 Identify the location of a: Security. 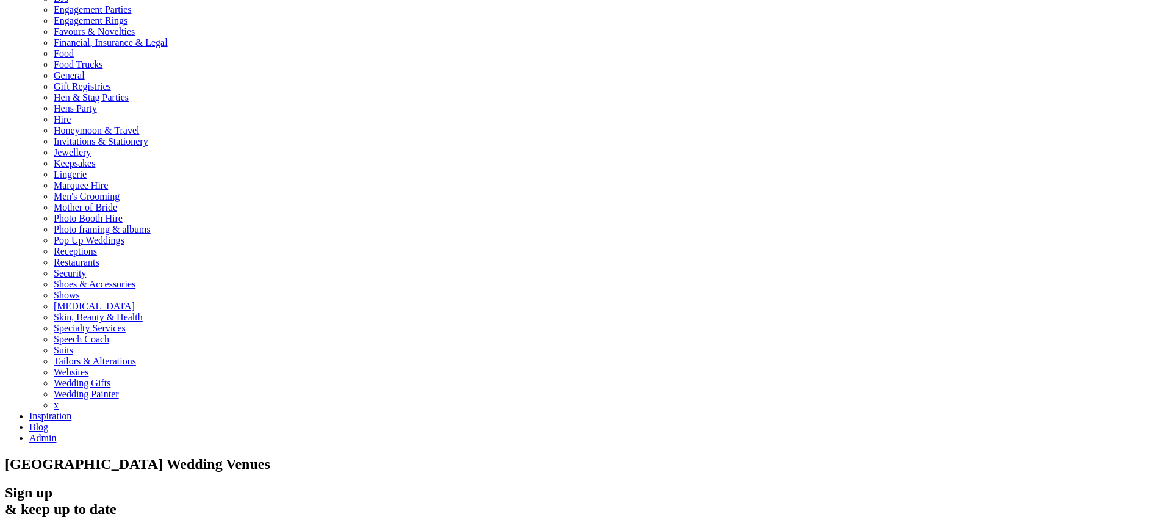
(70, 273).